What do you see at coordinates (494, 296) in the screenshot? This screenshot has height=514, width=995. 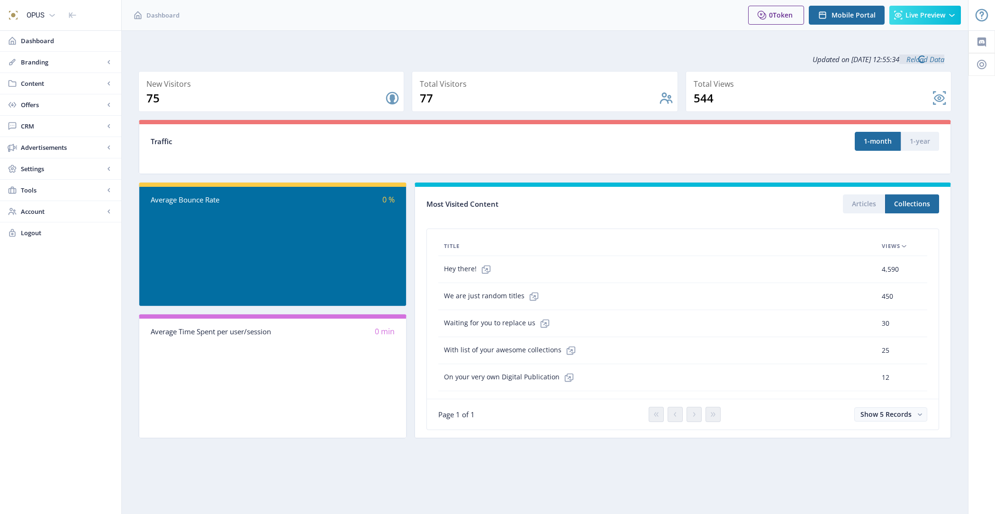 I see `span: We are just random titles` at bounding box center [494, 296].